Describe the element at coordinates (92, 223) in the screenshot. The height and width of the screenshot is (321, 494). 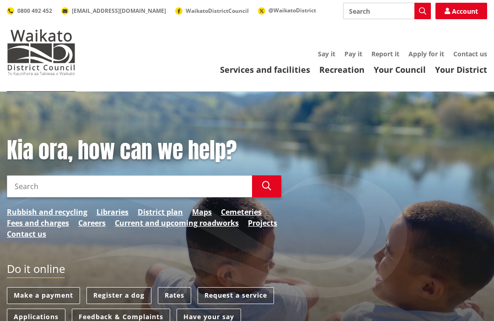
I see `a: Careers` at that location.